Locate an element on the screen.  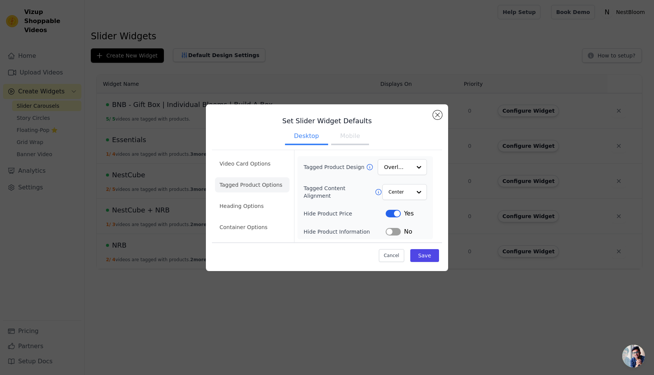
button: Desktop is located at coordinates (307, 137).